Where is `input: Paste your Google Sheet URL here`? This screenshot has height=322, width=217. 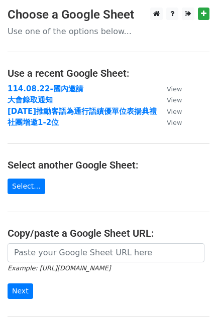 input: Paste your Google Sheet URL here is located at coordinates (106, 253).